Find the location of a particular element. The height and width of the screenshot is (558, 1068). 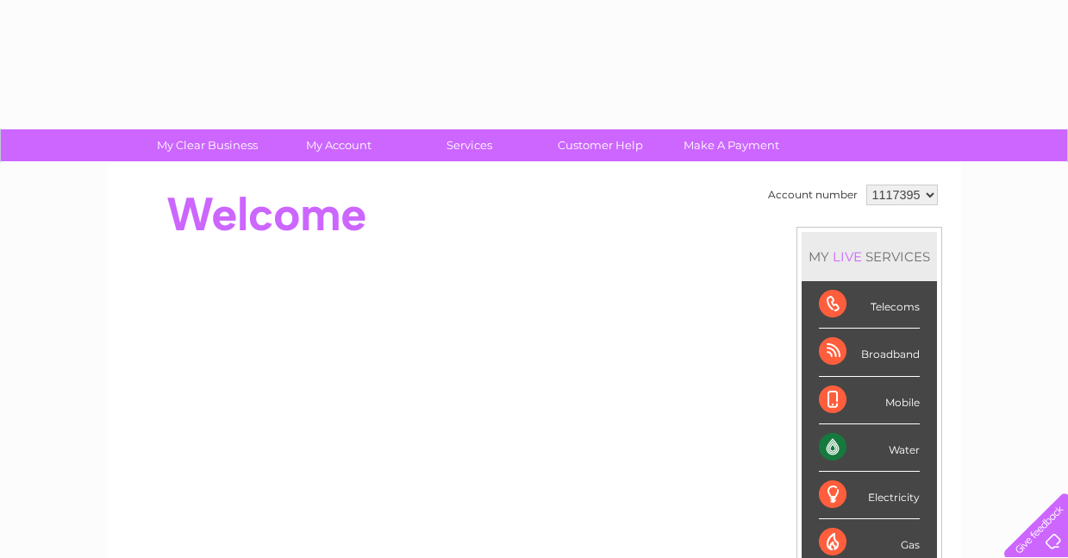

a: Services is located at coordinates (469, 145).